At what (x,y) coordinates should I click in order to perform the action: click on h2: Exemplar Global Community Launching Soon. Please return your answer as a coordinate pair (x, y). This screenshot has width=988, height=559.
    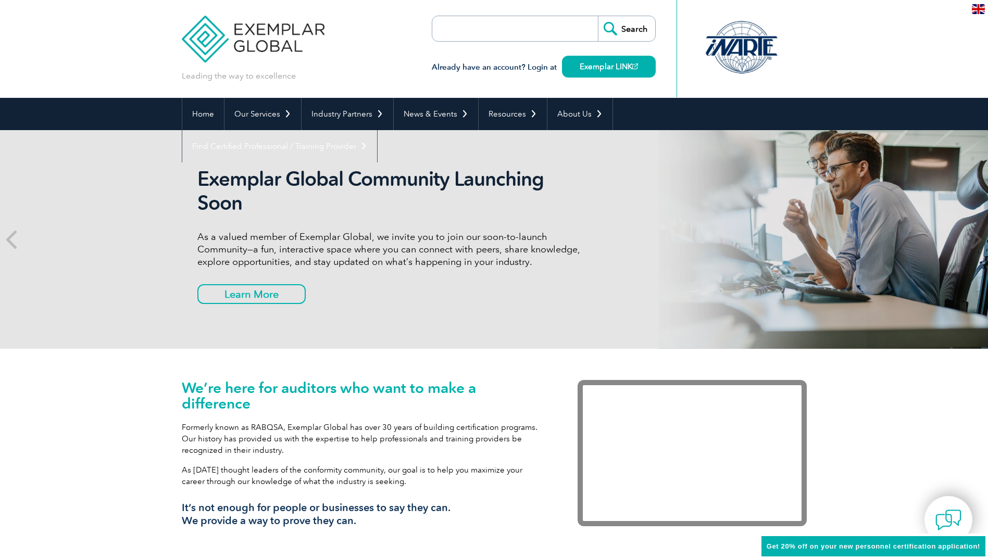
    Looking at the image, I should click on (393, 191).